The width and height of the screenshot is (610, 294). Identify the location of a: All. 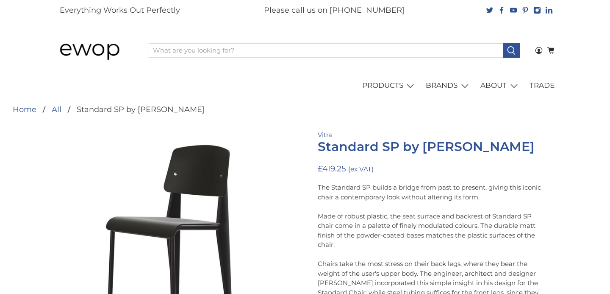
(56, 109).